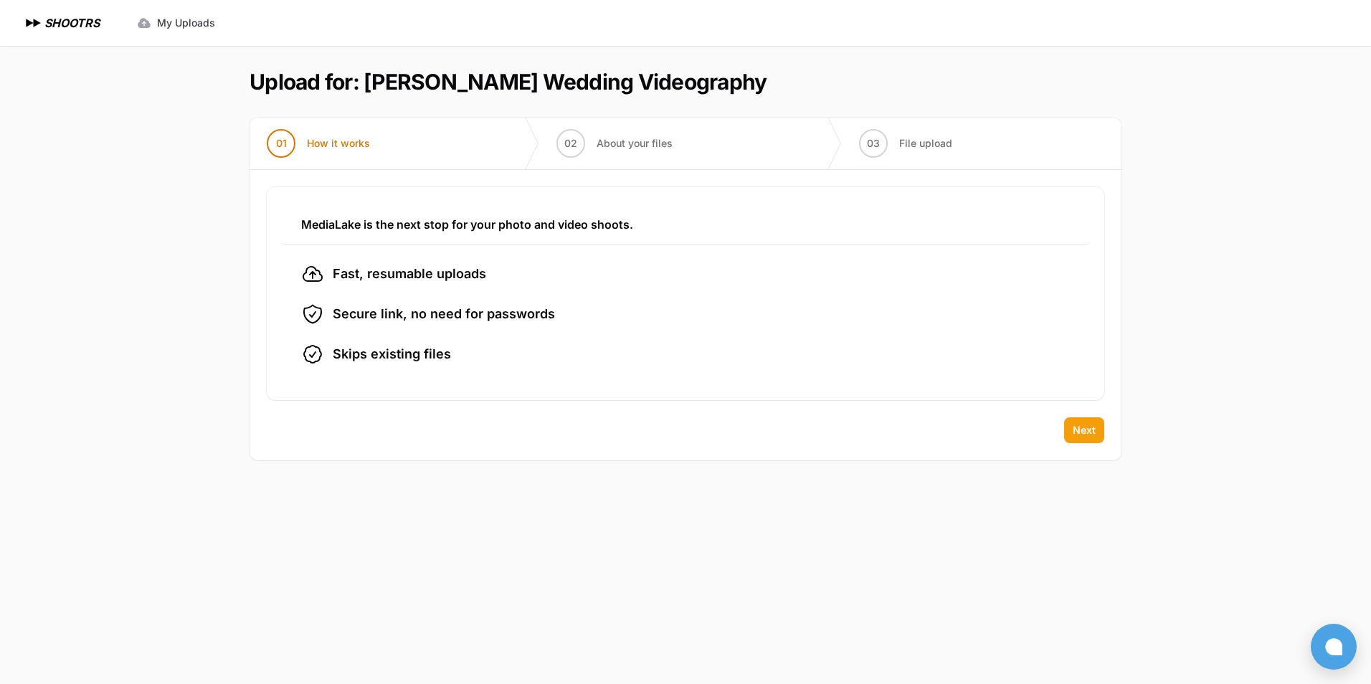 The image size is (1371, 684). Describe the element at coordinates (1334, 647) in the screenshot. I see `button: Open chat window` at that location.